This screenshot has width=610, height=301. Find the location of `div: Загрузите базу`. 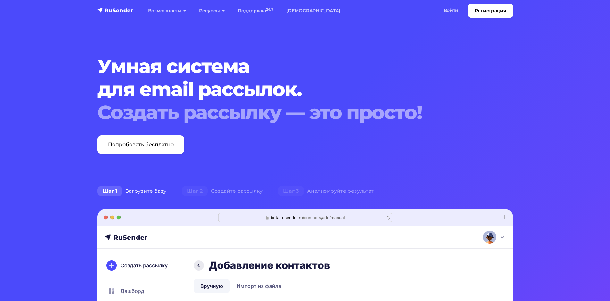

div: Загрузите базу is located at coordinates (132, 191).